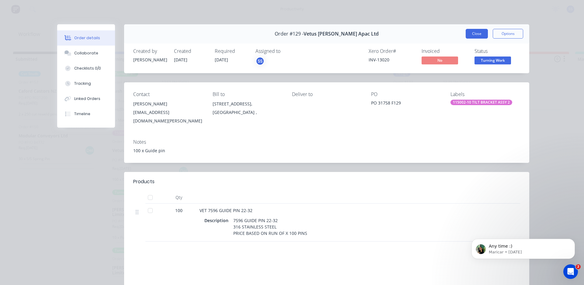  Describe the element at coordinates (270, 227) in the screenshot. I see `div: 7596 GUIDE PIN 22-32 316 STAINLESS STEEL PRICE BASED ON RUN OF X 100 PINS` at that location.